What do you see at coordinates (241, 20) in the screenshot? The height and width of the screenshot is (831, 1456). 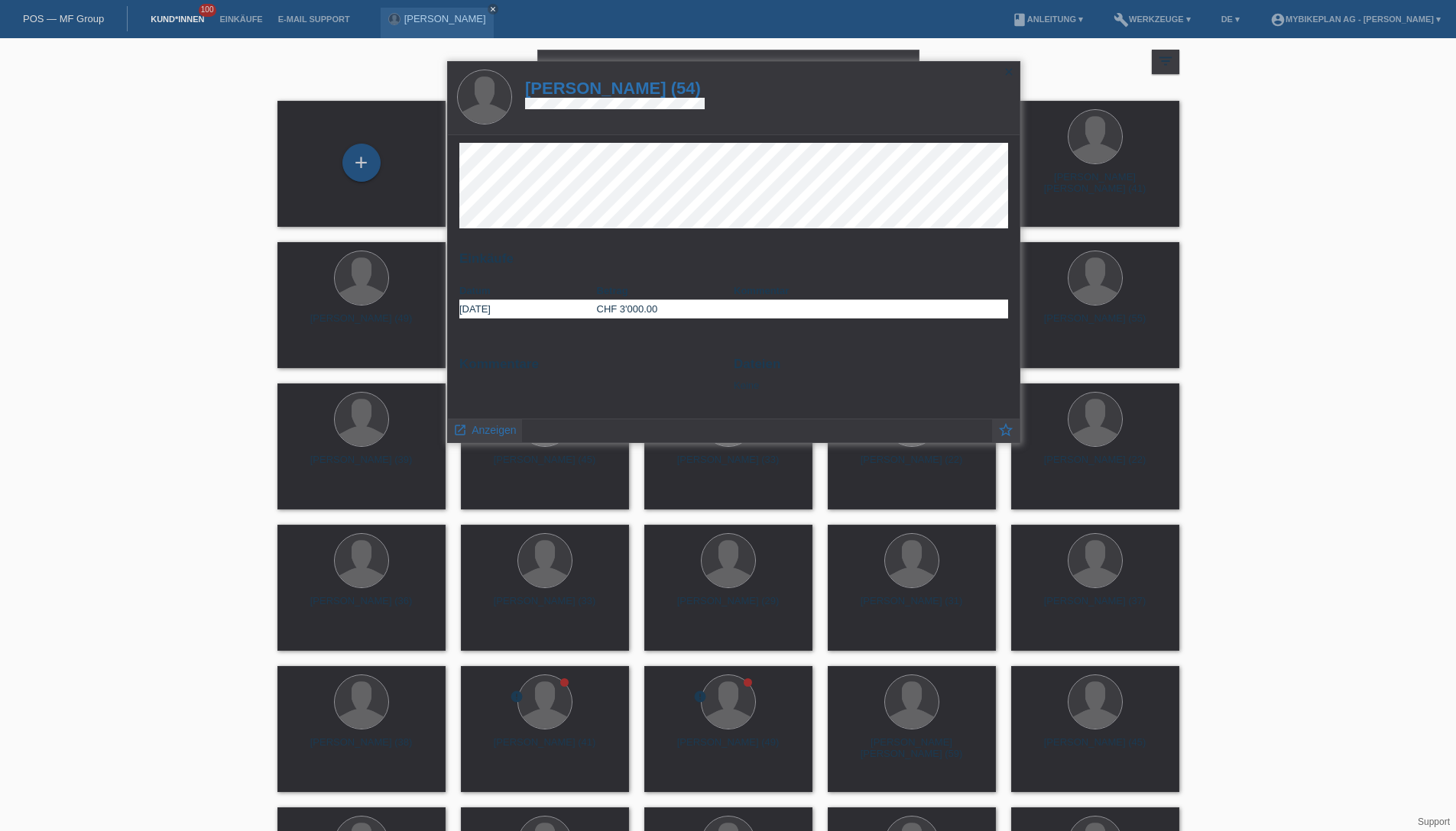 I see `a: Einkäufe` at bounding box center [241, 20].